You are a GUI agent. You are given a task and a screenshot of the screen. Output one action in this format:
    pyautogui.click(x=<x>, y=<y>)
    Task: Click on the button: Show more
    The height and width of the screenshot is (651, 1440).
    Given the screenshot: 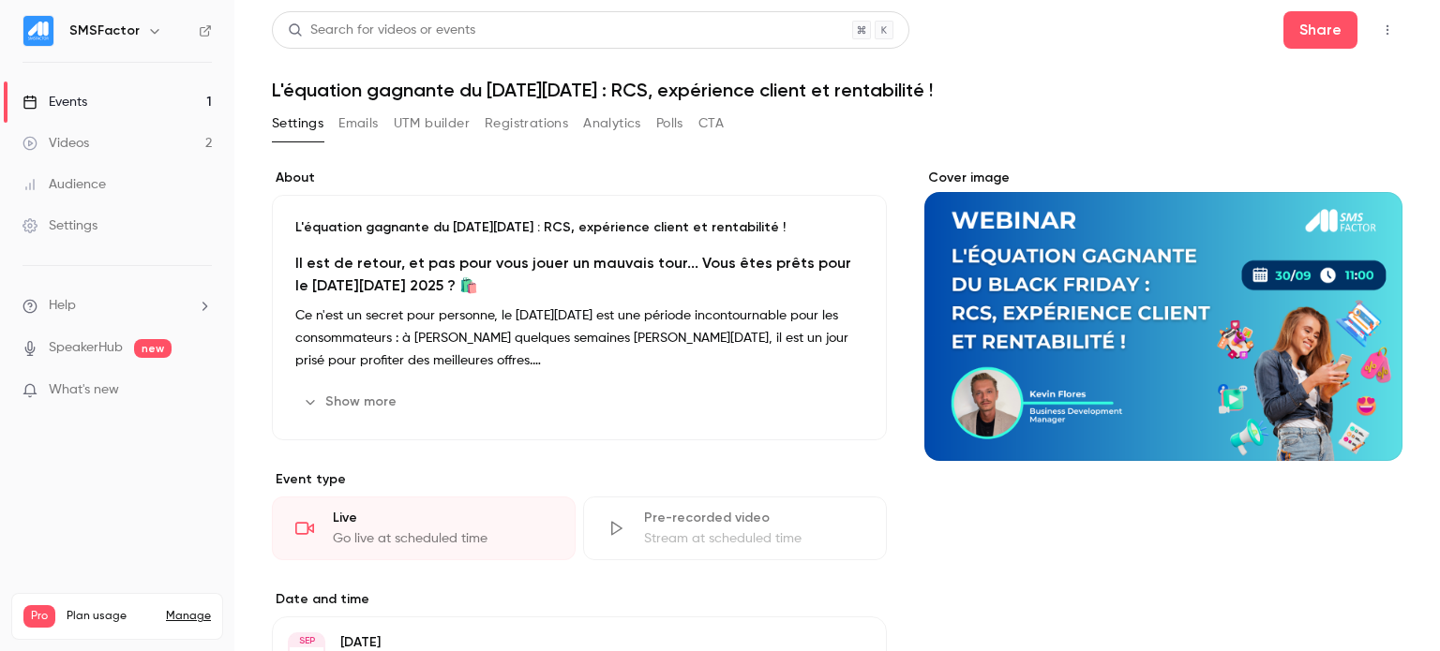 What is the action you would take?
    pyautogui.click(x=351, y=402)
    